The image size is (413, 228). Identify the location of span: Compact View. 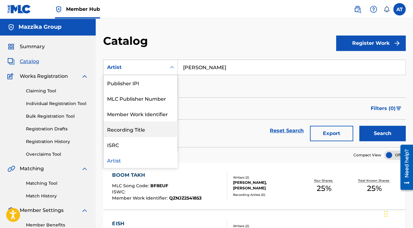
(367, 155).